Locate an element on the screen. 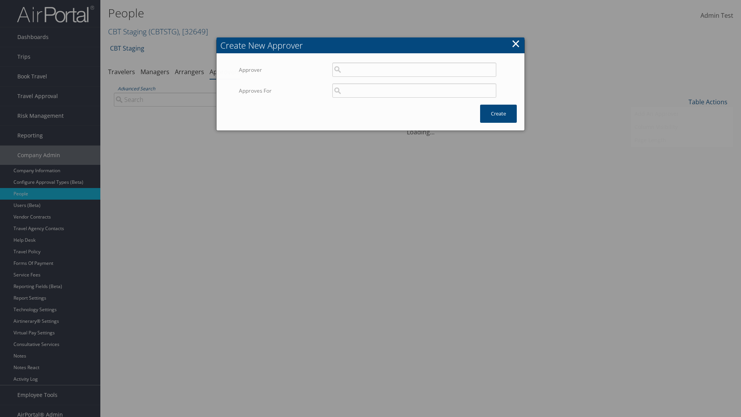 This screenshot has height=417, width=741. label: Approver is located at coordinates (283, 70).